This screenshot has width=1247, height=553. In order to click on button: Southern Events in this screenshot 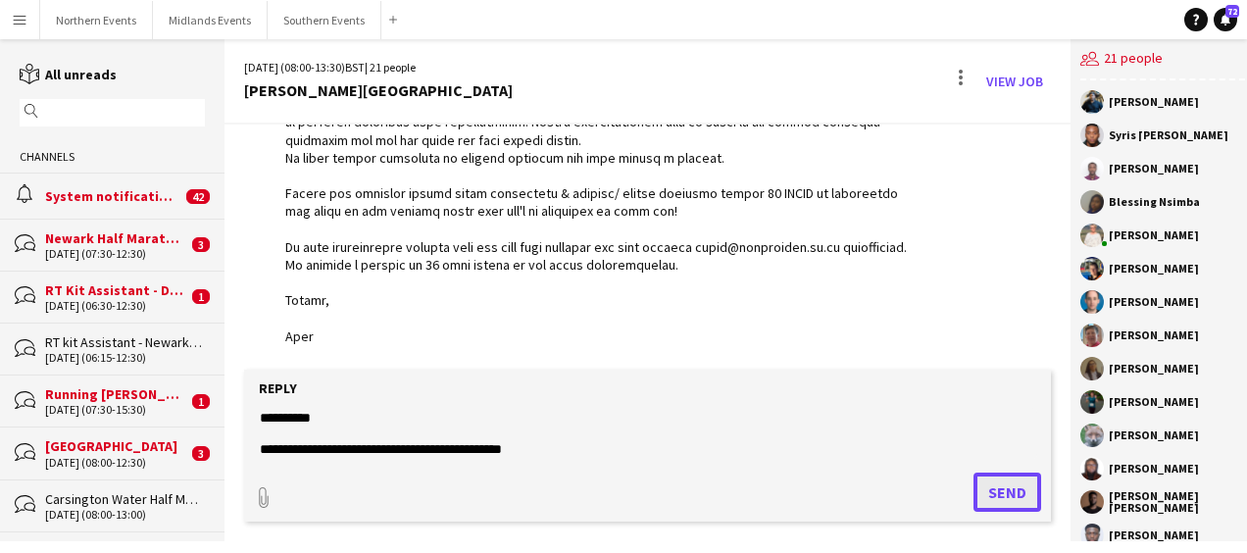, I will do `click(324, 20)`.